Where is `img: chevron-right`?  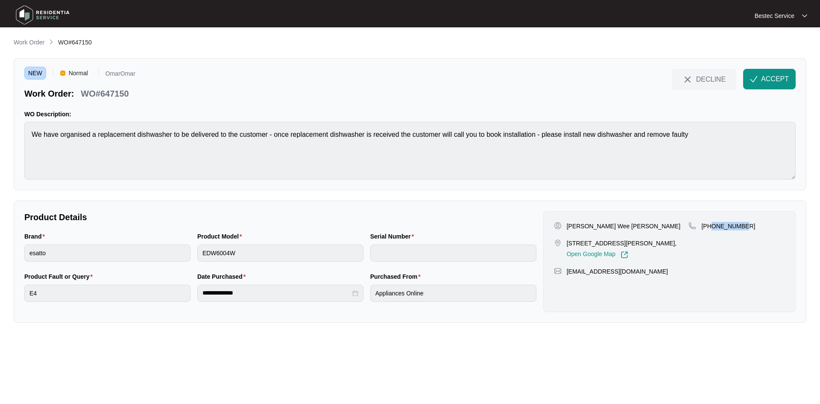 img: chevron-right is located at coordinates (51, 42).